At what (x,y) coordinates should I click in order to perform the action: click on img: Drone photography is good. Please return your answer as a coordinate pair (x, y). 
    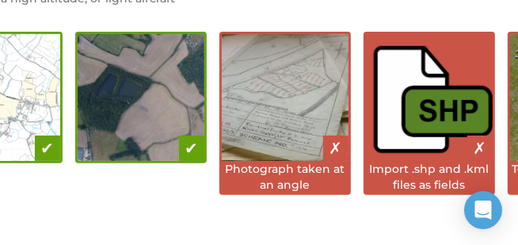
    Looking at the image, I should click on (141, 97).